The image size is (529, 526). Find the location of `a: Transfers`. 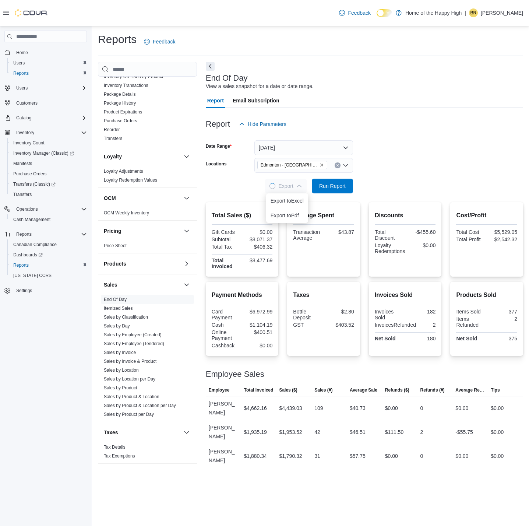

a: Transfers is located at coordinates (113, 138).